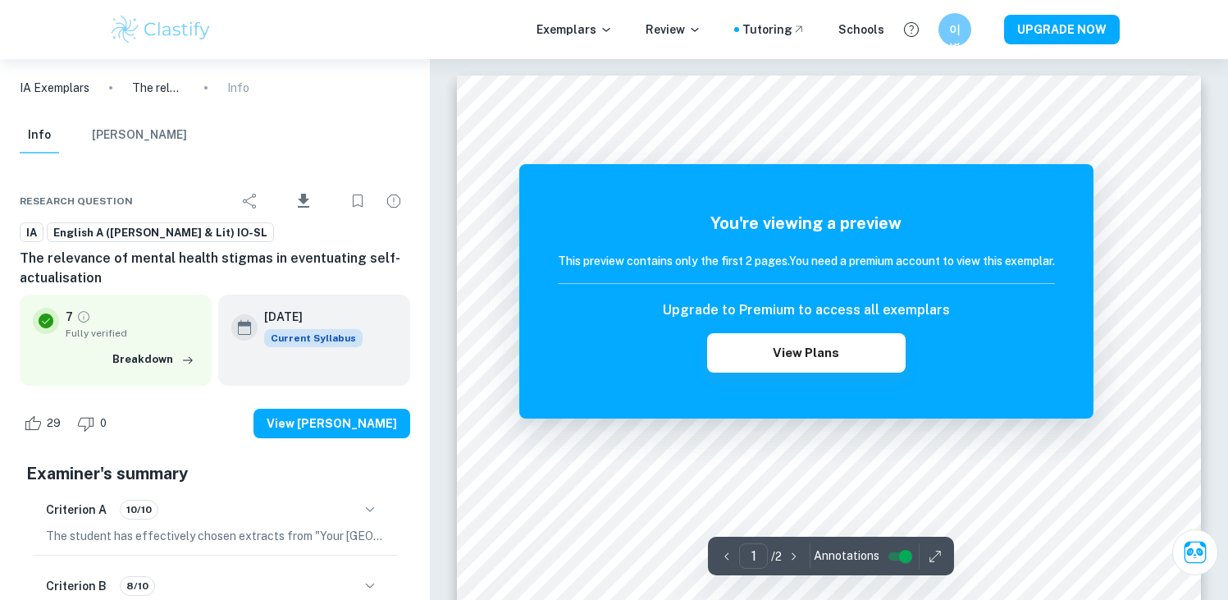 This screenshot has height=600, width=1228. Describe the element at coordinates (31, 233) in the screenshot. I see `span: IA` at that location.